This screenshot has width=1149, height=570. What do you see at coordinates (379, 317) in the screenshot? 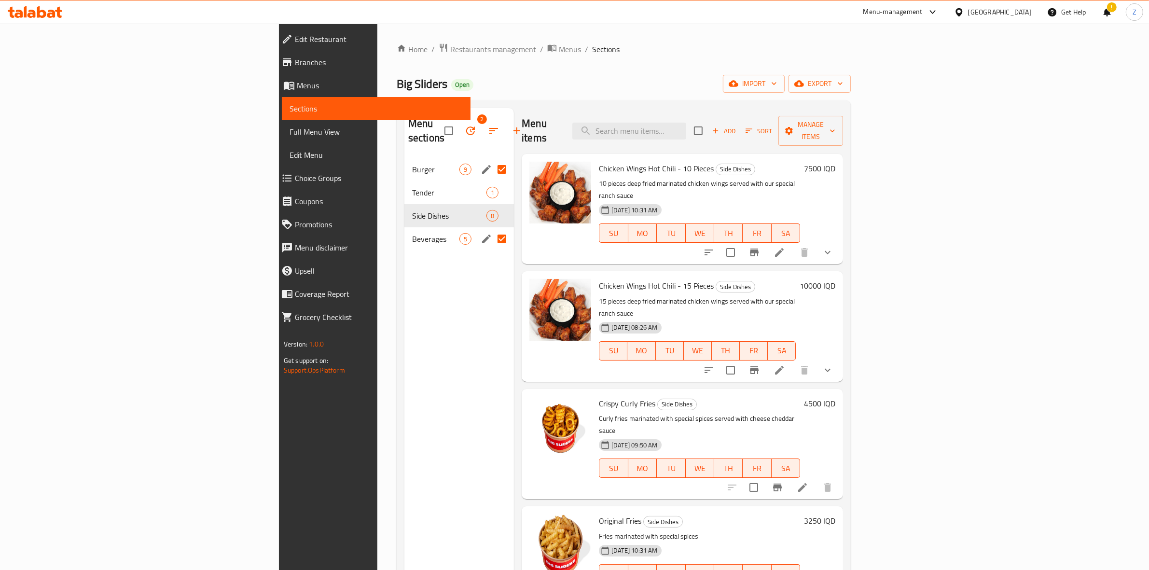
I see `span: Grocery Checklist` at bounding box center [379, 317].